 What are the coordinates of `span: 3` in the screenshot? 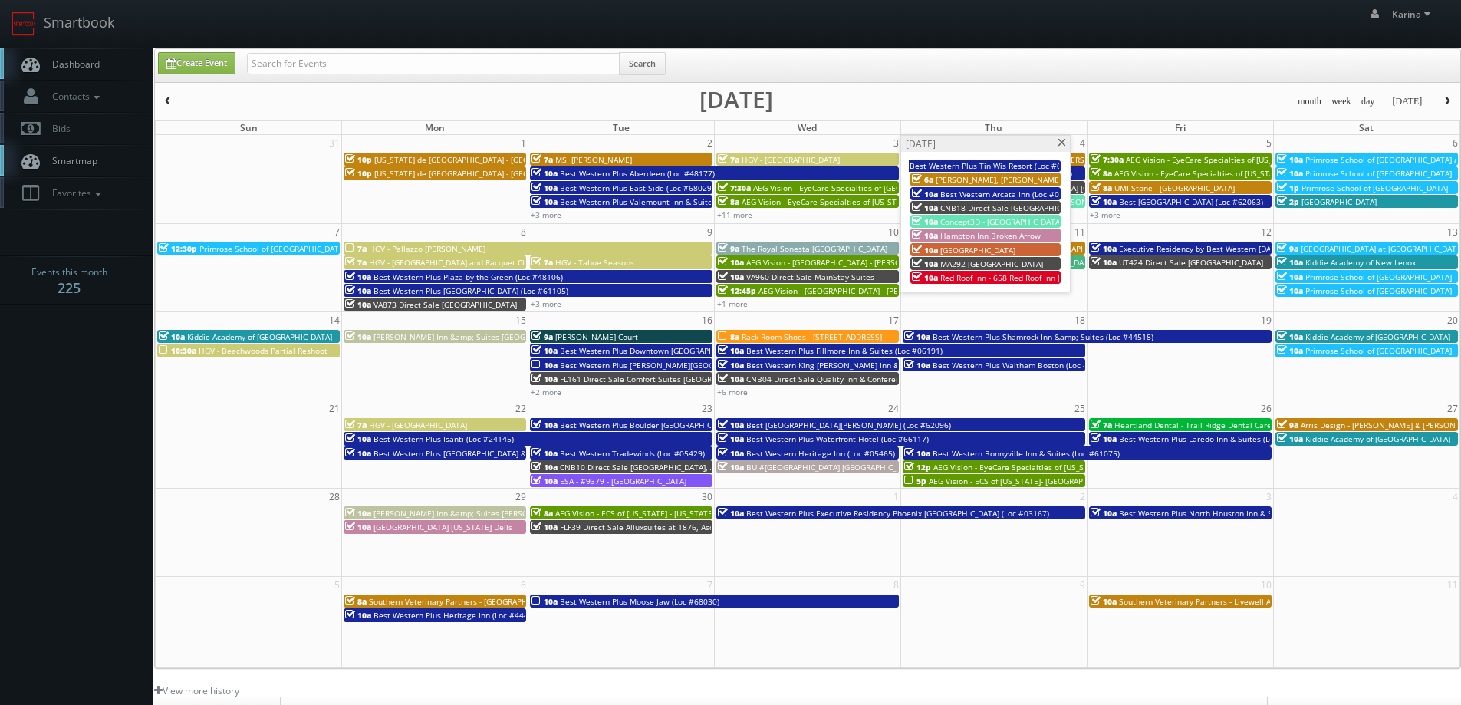 It's located at (1268, 496).